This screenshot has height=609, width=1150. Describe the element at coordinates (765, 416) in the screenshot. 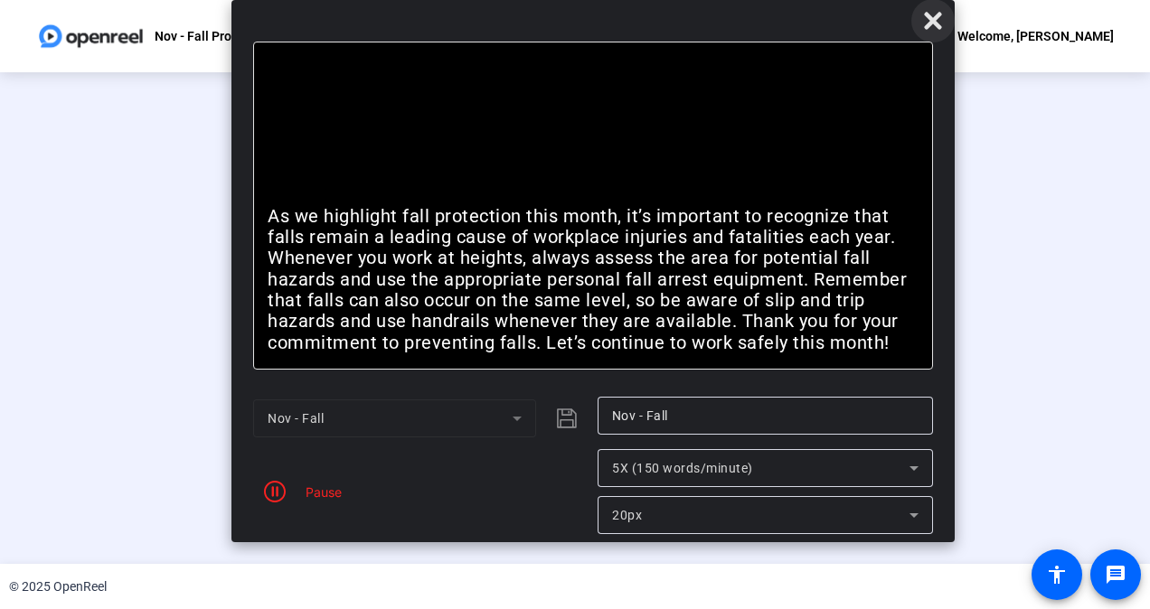

I see `input: Title` at that location.